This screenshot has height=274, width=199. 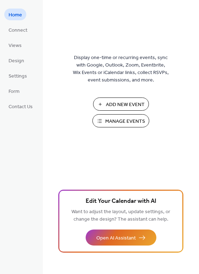 I want to click on span: Want to adjust the layout, update settings, or change the design? The assistant can help., so click(x=121, y=215).